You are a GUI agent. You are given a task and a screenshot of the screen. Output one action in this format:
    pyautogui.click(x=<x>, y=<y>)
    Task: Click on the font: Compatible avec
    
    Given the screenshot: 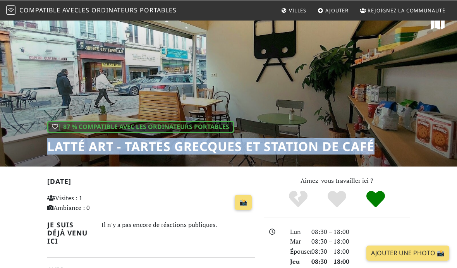 What is the action you would take?
    pyautogui.click(x=49, y=10)
    